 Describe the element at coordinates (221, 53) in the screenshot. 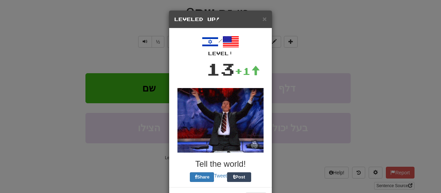

I see `div: Level:` at that location.